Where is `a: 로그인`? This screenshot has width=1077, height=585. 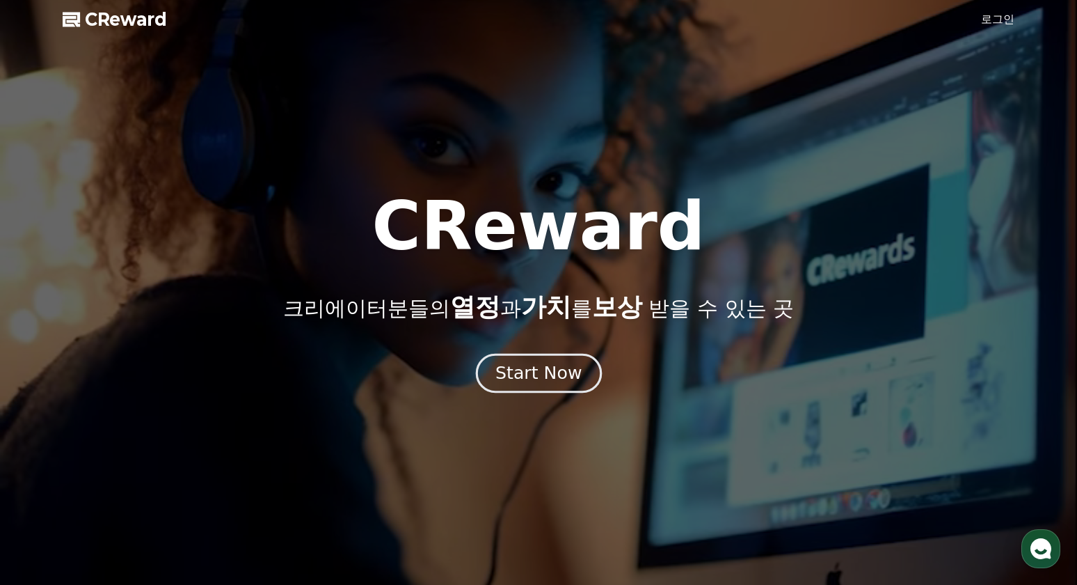 a: 로그인 is located at coordinates (998, 19).